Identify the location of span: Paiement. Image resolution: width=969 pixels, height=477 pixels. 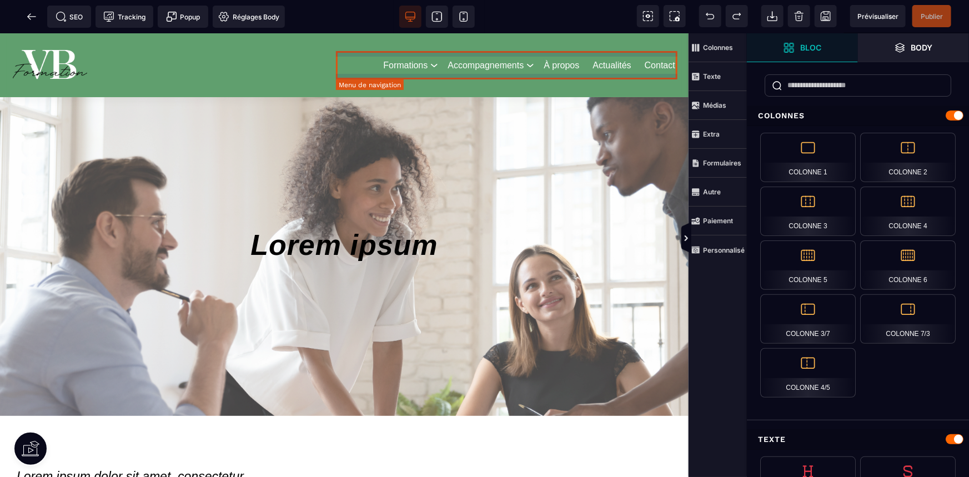
(718, 221).